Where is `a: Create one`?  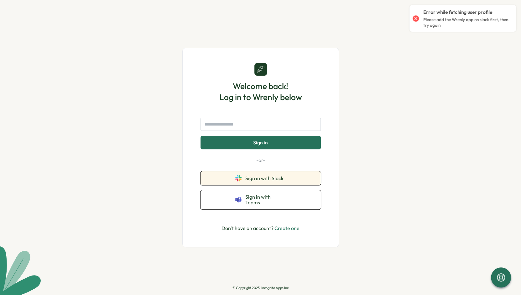 a: Create one is located at coordinates (287, 228).